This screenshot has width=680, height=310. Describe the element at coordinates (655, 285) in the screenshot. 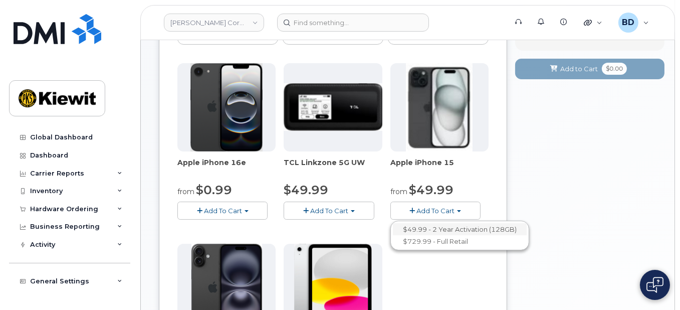

I see `img: Open chat` at that location.